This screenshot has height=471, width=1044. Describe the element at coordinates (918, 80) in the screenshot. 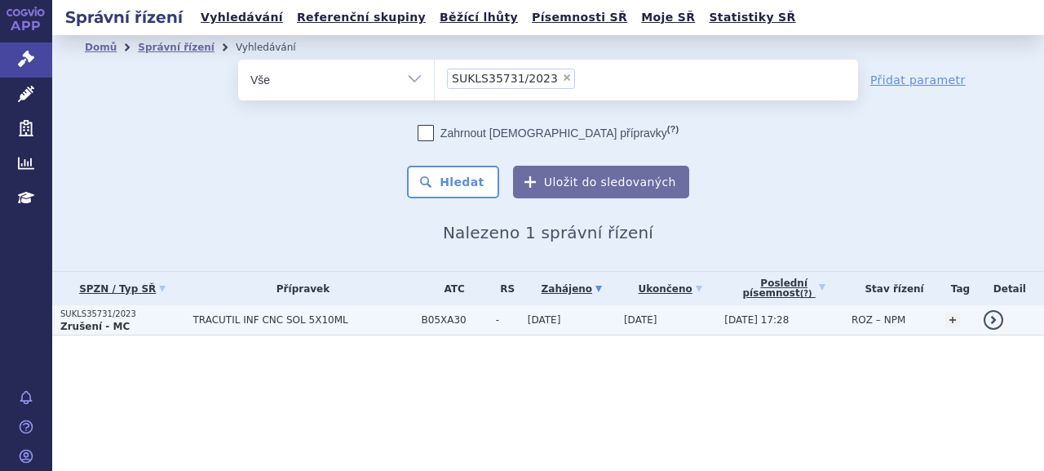

I see `a: Přidat parametr` at that location.